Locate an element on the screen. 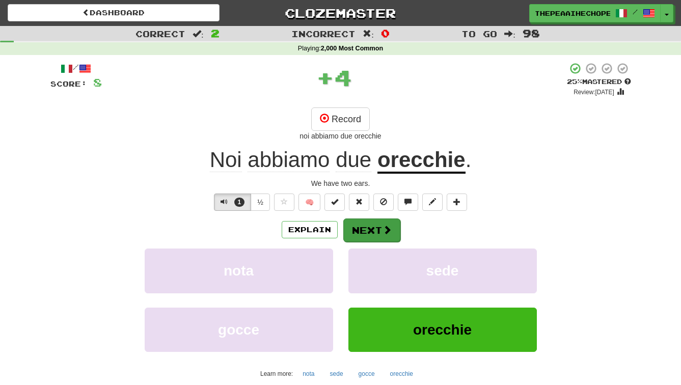 The height and width of the screenshot is (385, 681). span: 2 is located at coordinates (215, 33).